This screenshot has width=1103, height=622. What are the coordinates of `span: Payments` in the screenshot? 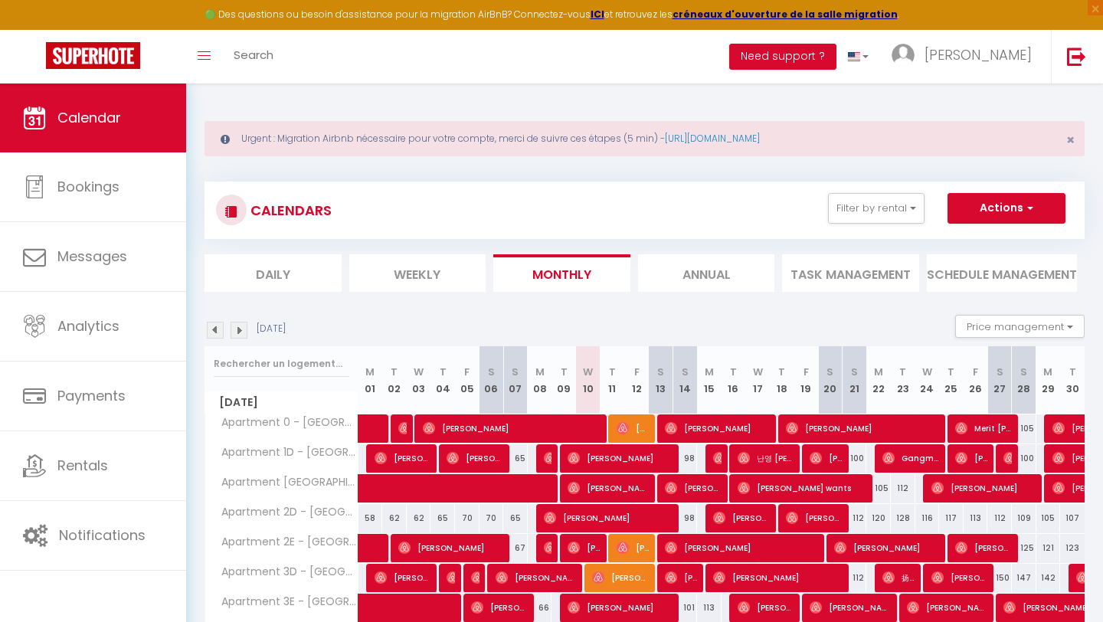 It's located at (91, 395).